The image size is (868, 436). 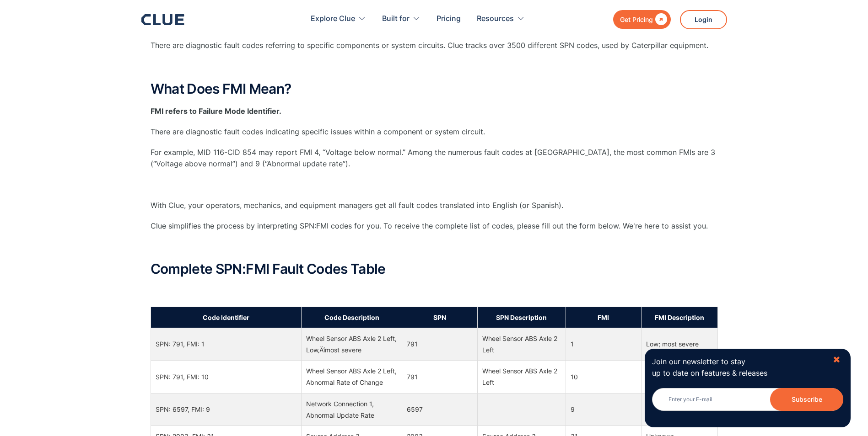 I want to click on td: 9, so click(x=603, y=409).